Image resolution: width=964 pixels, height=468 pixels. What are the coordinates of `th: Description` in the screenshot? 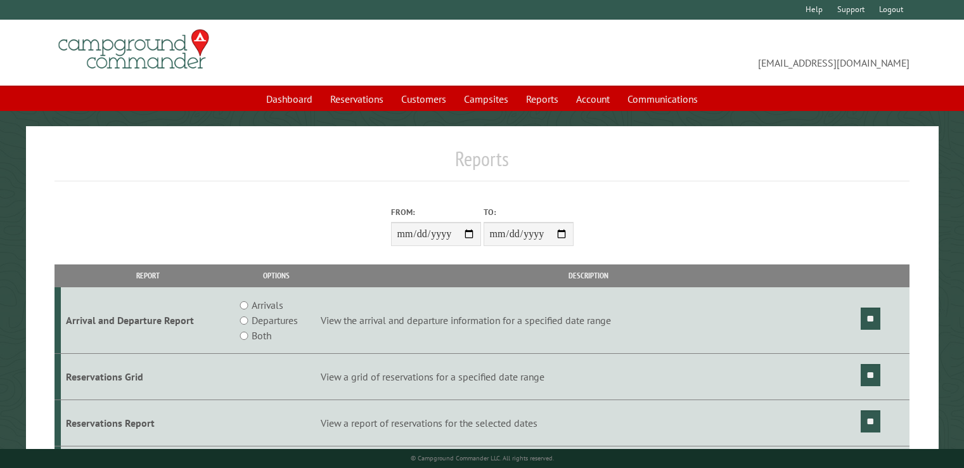 It's located at (589, 275).